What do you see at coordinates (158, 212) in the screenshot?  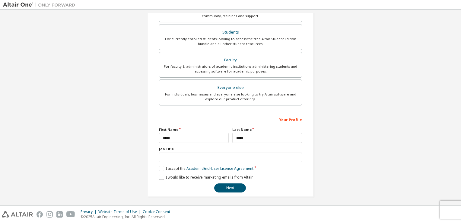 I see `div: Cookie Consent` at bounding box center [158, 212].